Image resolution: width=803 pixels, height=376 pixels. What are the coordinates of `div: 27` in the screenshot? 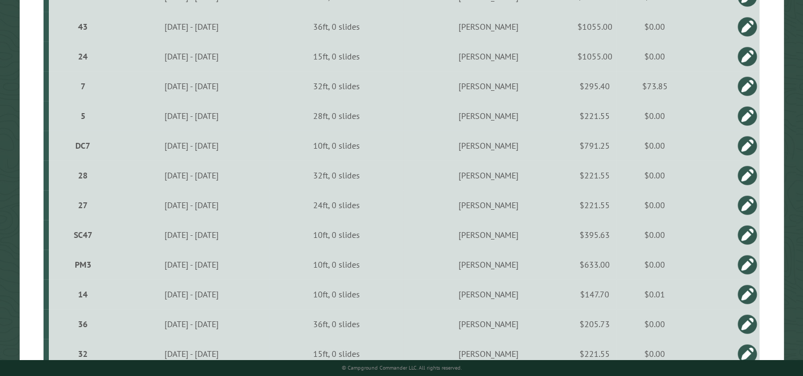 It's located at (83, 205).